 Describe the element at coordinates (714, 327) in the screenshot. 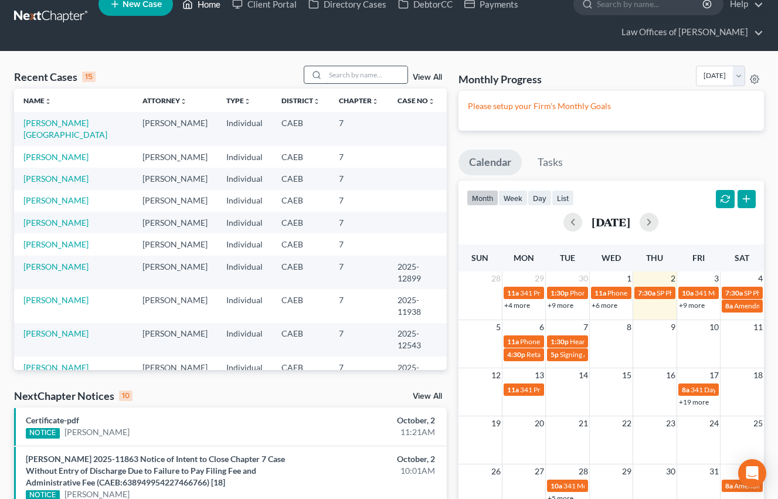

I see `span: 10` at that location.